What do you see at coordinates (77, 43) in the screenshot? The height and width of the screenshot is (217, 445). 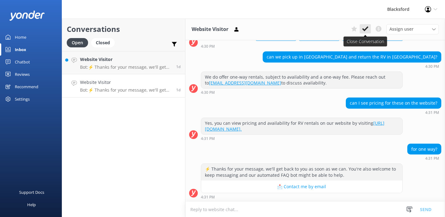 I see `div: Open` at bounding box center [77, 43].